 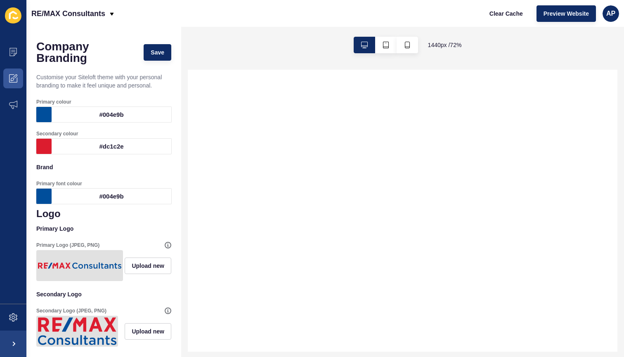 I want to click on button: Save, so click(x=157, y=52).